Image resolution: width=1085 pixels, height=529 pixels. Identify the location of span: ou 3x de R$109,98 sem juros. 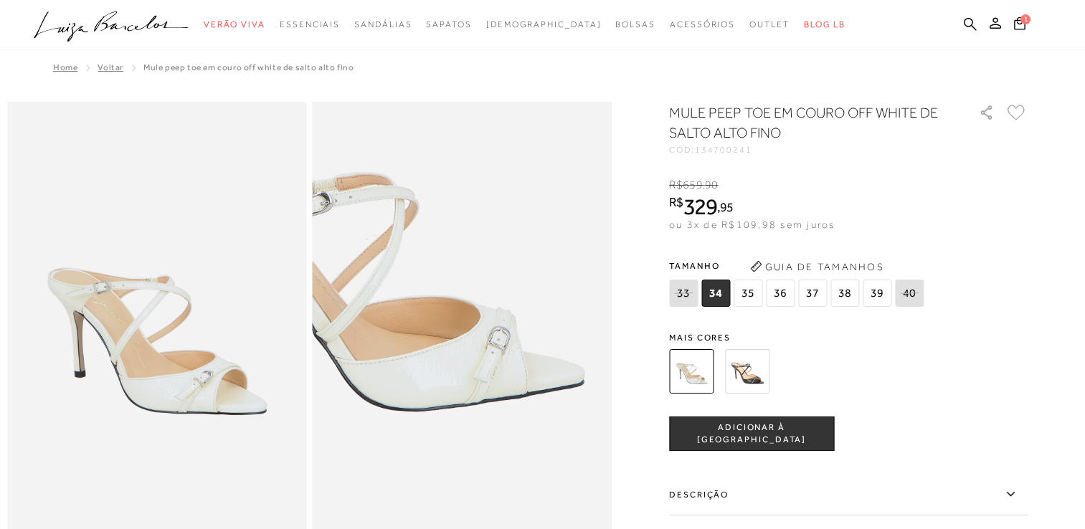
(752, 224).